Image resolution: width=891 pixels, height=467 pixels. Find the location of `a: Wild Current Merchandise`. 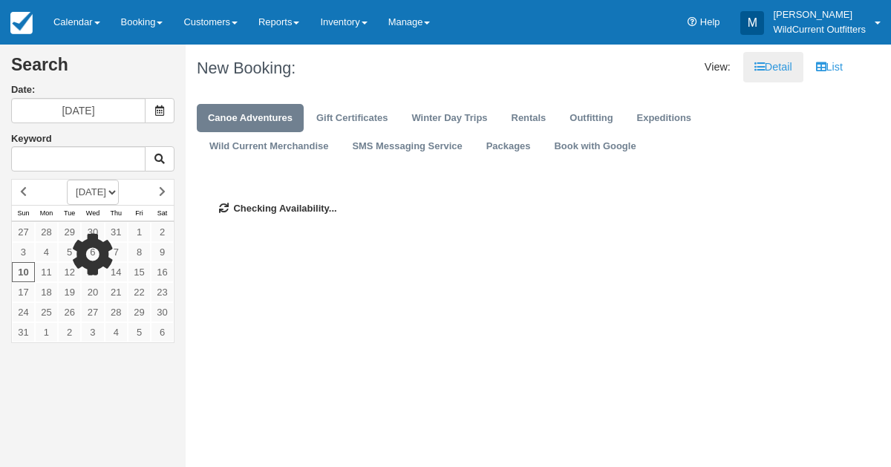

a: Wild Current Merchandise is located at coordinates (269, 146).